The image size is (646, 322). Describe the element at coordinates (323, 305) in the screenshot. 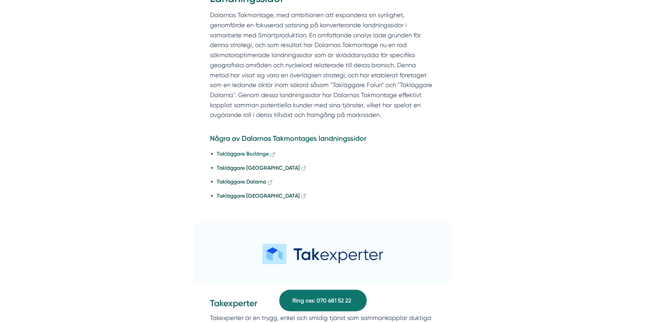

I see `h3: Takexperter` at that location.